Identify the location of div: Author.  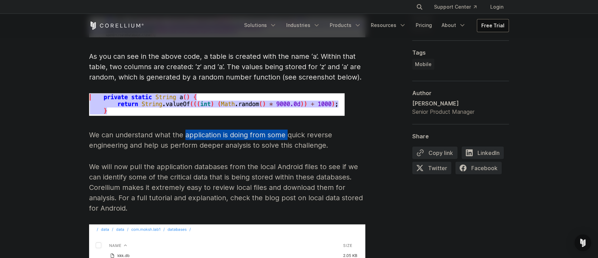
(461, 93).